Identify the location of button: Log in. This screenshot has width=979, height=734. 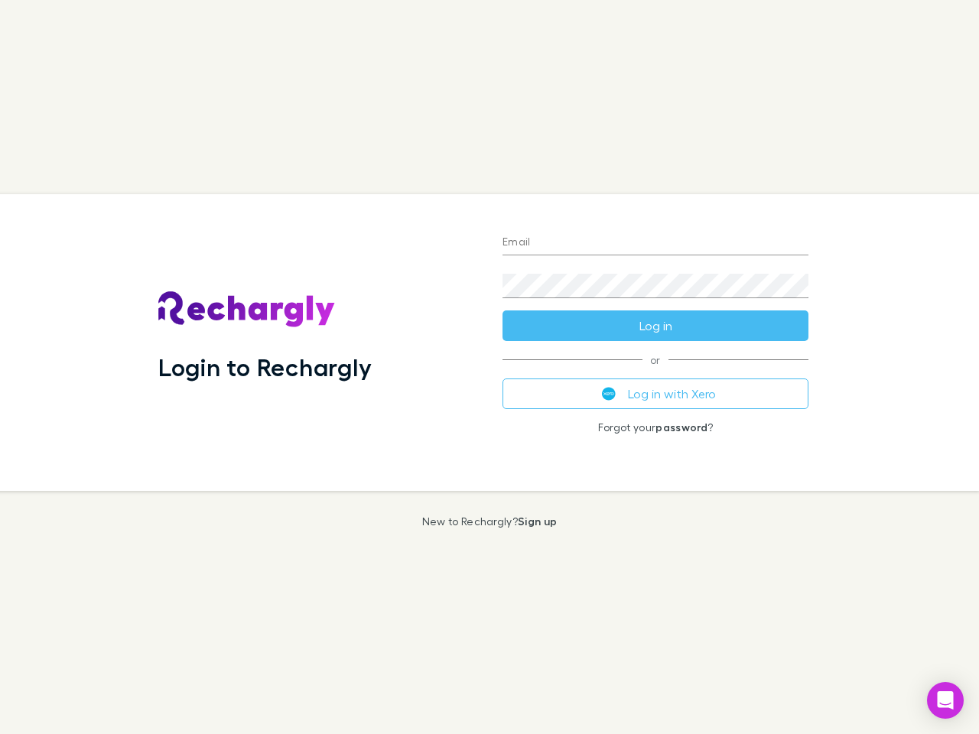
(655, 326).